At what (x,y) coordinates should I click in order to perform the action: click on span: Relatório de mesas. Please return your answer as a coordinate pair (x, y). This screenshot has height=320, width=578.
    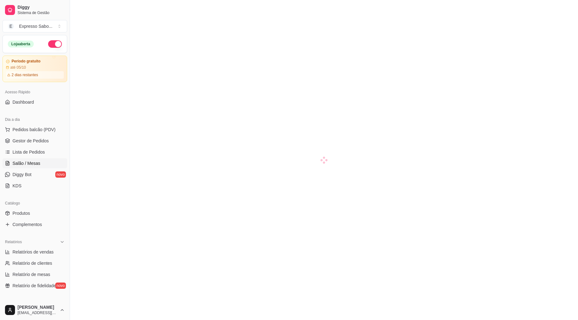
    Looking at the image, I should click on (31, 275).